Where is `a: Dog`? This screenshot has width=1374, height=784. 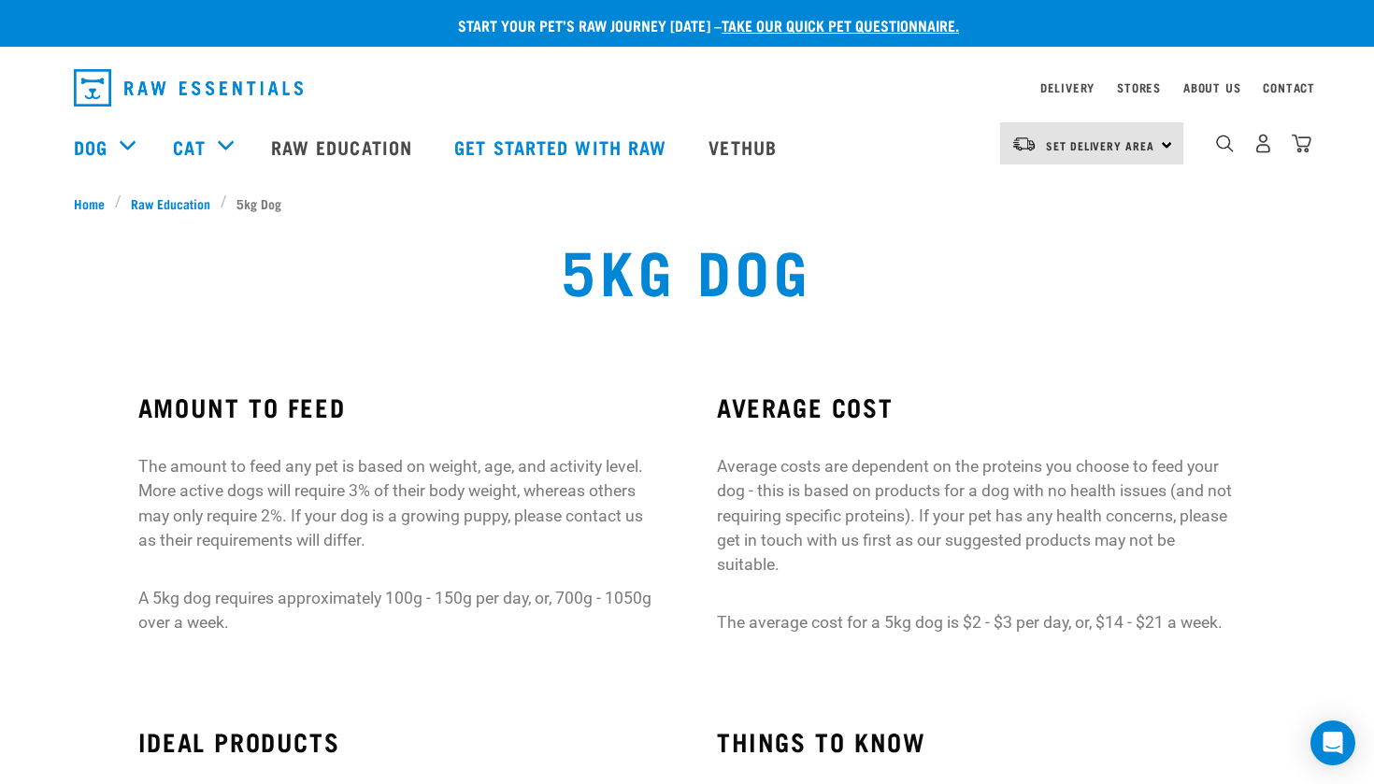
a: Dog is located at coordinates (91, 147).